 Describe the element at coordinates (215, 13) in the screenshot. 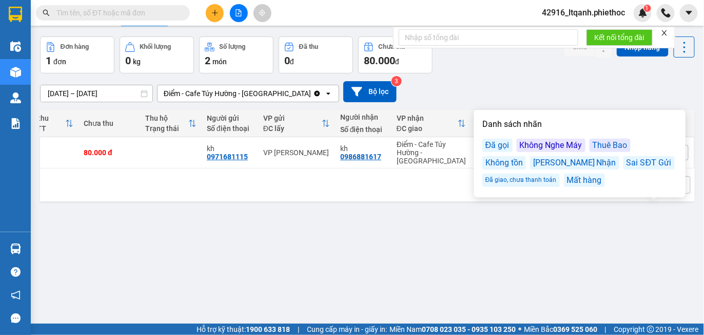

I see `span: plus` at that location.